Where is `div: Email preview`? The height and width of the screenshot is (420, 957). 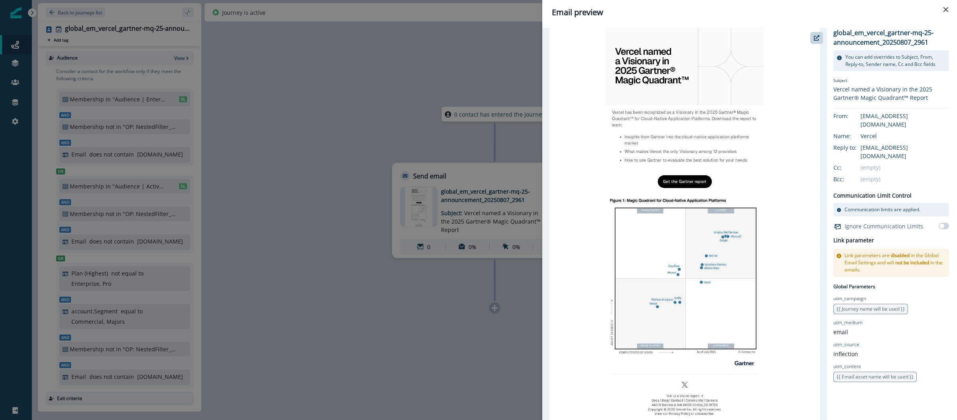 div: Email preview is located at coordinates (750, 12).